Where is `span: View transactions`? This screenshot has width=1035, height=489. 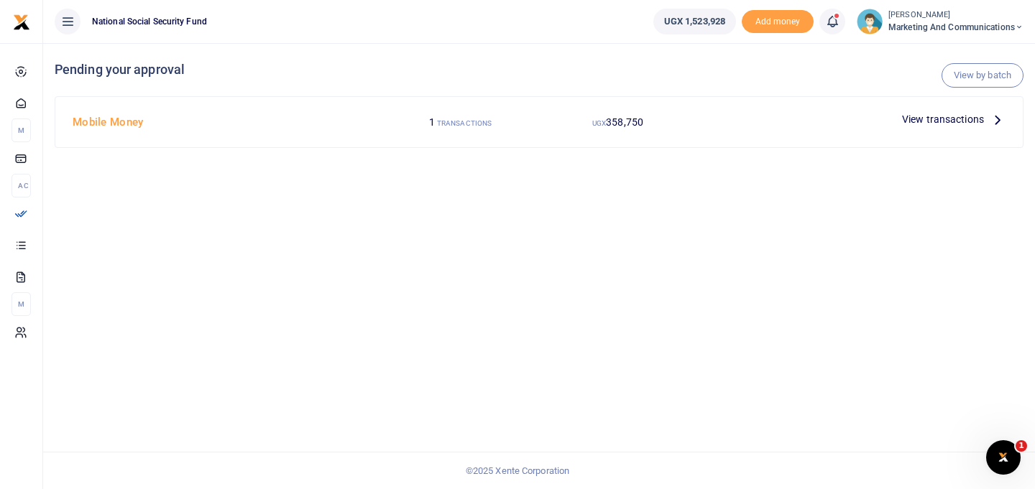
span: View transactions is located at coordinates (943, 119).